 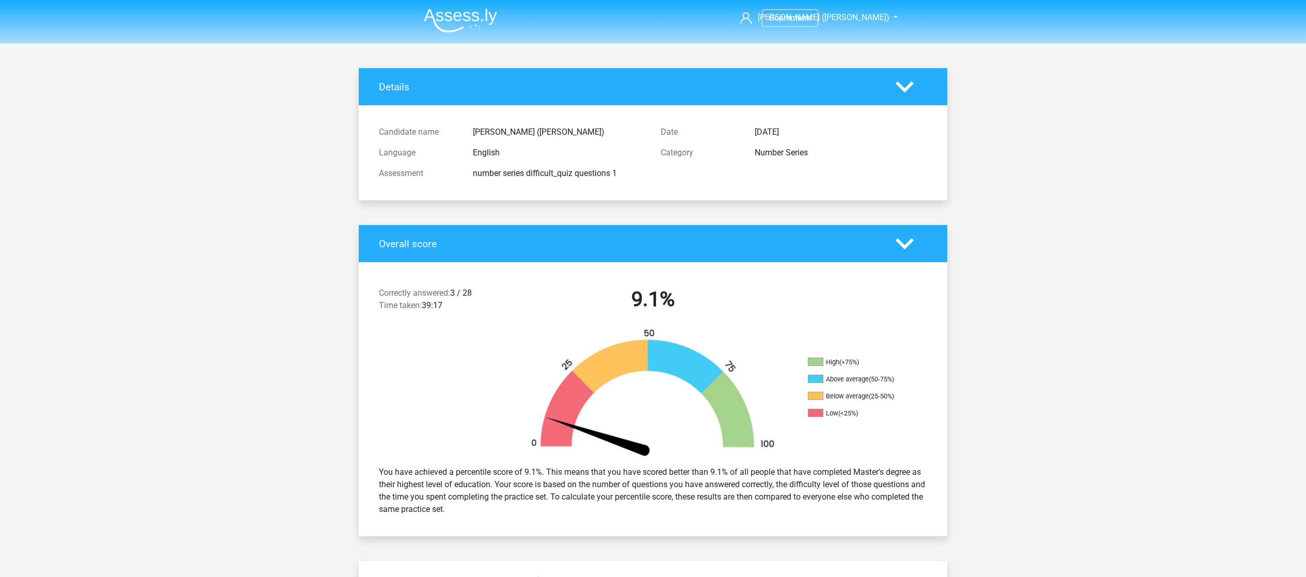 I want to click on div: Number Series, so click(x=841, y=153).